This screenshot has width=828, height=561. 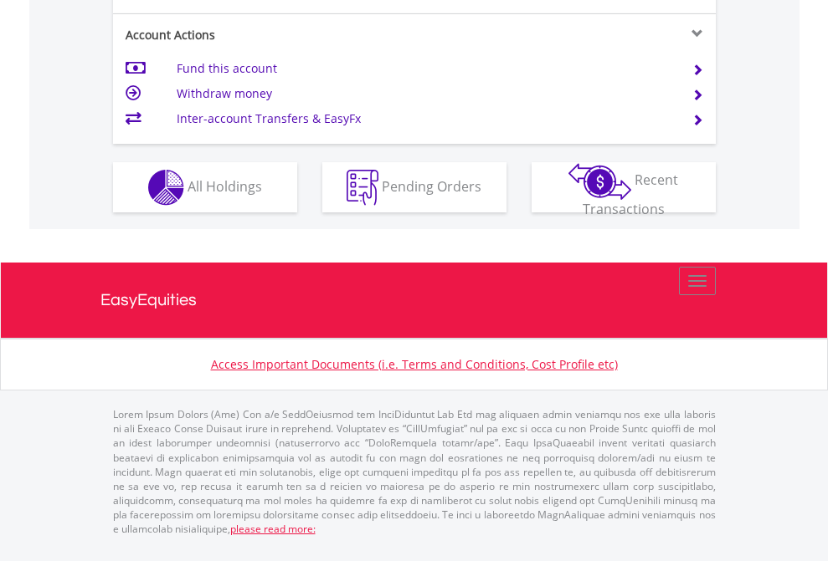 I want to click on td: Withdraw money, so click(x=423, y=94).